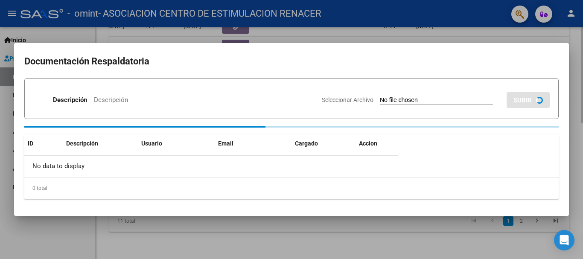  I want to click on span: Email, so click(226, 143).